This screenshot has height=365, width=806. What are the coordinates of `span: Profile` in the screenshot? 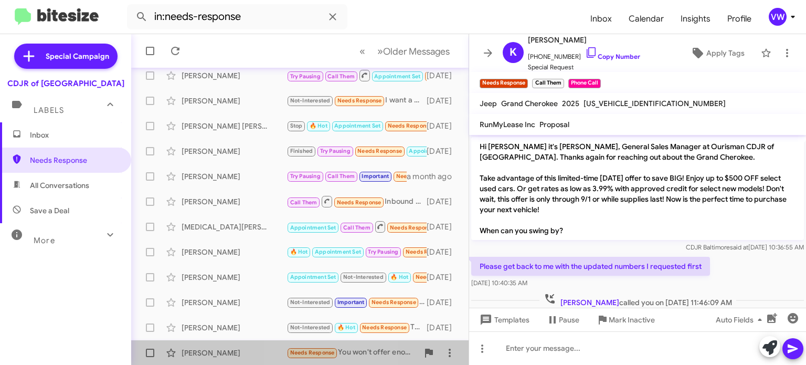 It's located at (739, 19).